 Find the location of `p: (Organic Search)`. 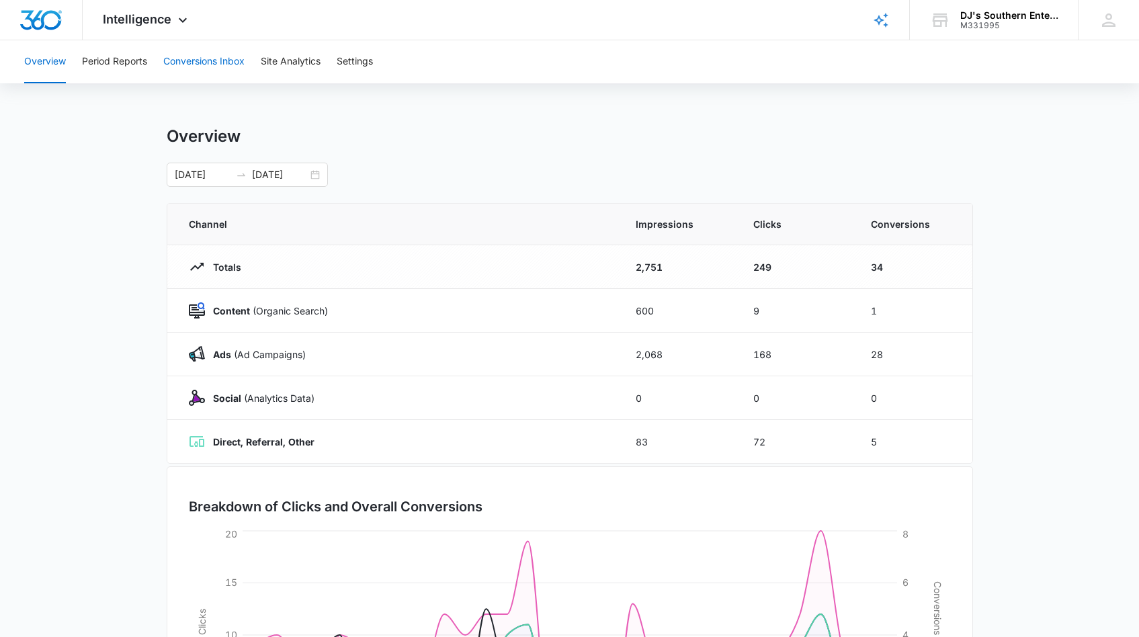

p: (Organic Search) is located at coordinates (266, 310).